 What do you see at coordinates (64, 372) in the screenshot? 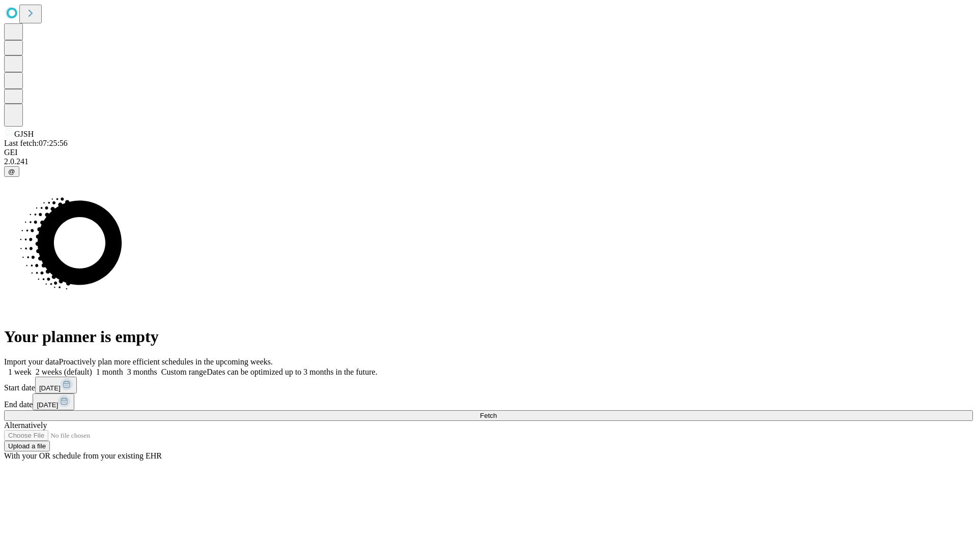
I see `span: 2 weeks (default)` at bounding box center [64, 372].